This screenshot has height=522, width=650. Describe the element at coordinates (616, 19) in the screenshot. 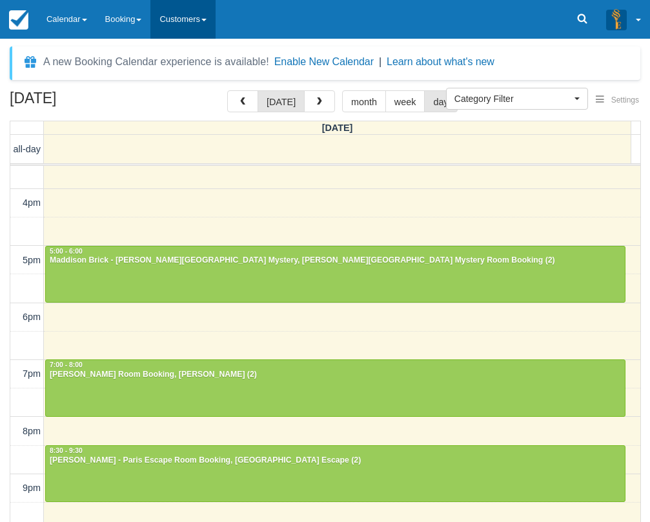

I see `img: A3` at that location.